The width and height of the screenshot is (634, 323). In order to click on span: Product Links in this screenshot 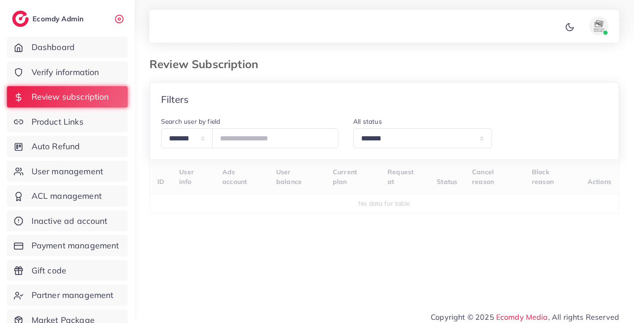, I will do `click(58, 122)`.